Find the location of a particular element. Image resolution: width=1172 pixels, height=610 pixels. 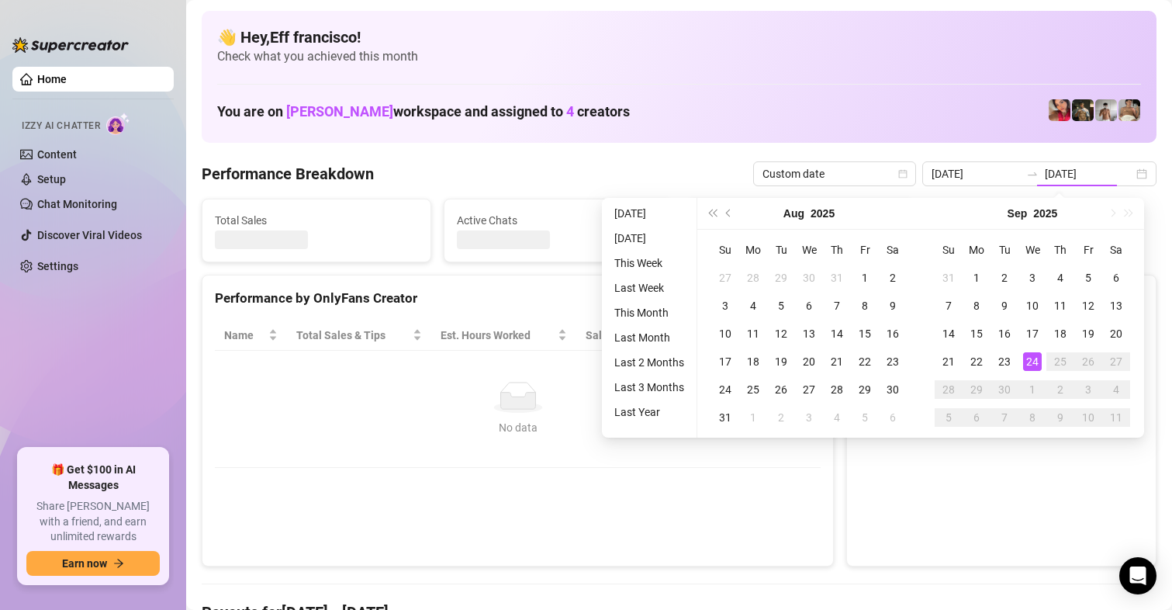

div: Performance by OnlyFans Creator is located at coordinates (517, 298).